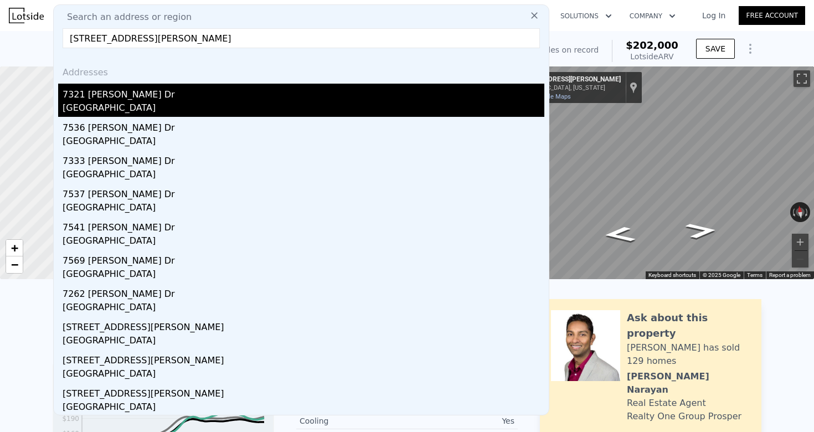  Describe the element at coordinates (801, 79) in the screenshot. I see `button: Toggle fullscreen view` at that location.